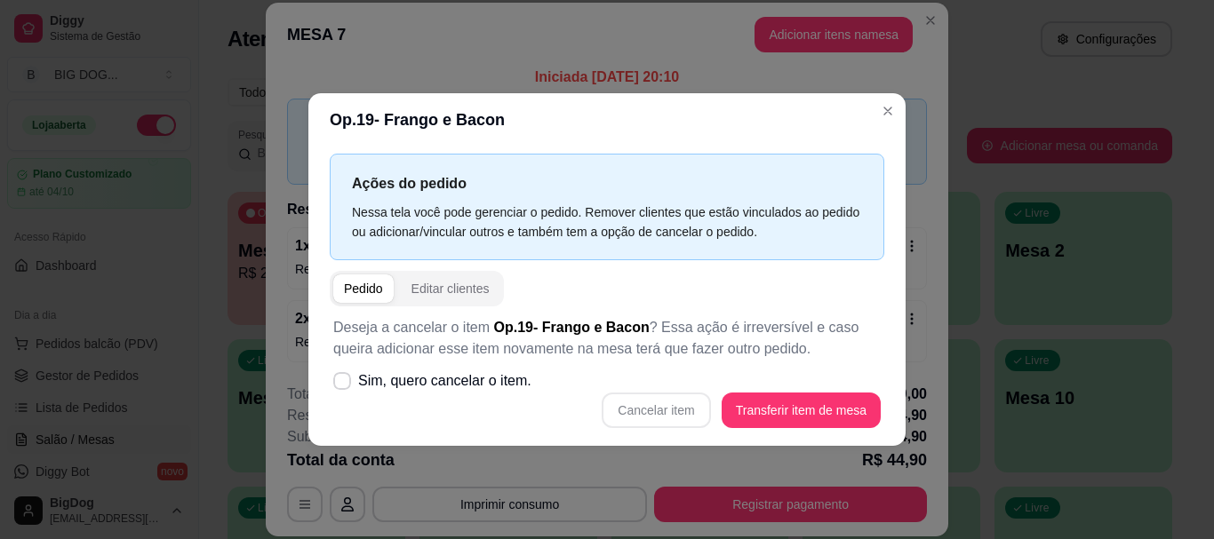 This screenshot has width=1214, height=539. Describe the element at coordinates (607, 339) in the screenshot. I see `p: Deseja a cancelar o item ? Essa ação é irreversível e caso queira adicionar esse item novamente n...` at that location.